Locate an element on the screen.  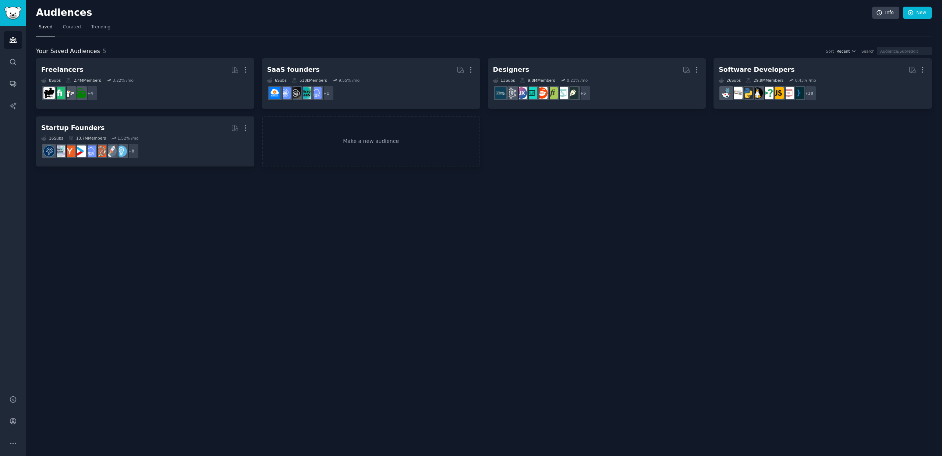
img: typography is located at coordinates (552, 93).